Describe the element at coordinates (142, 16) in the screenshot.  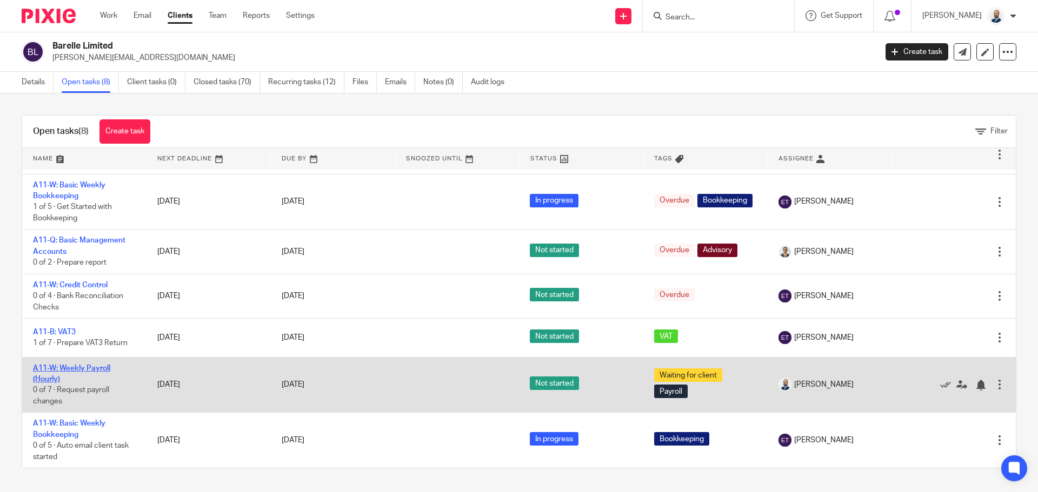
I see `a: Email` at that location.